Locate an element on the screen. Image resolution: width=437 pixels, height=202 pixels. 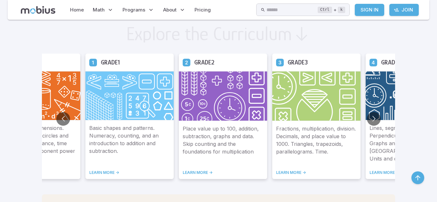
h5: Grade 1 is located at coordinates (110, 62).